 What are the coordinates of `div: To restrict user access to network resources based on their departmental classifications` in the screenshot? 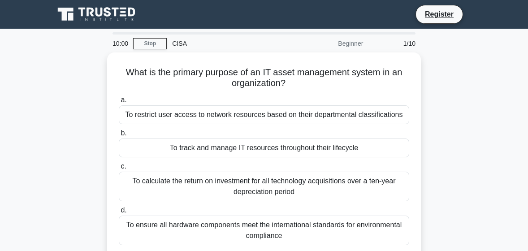 It's located at (264, 115).